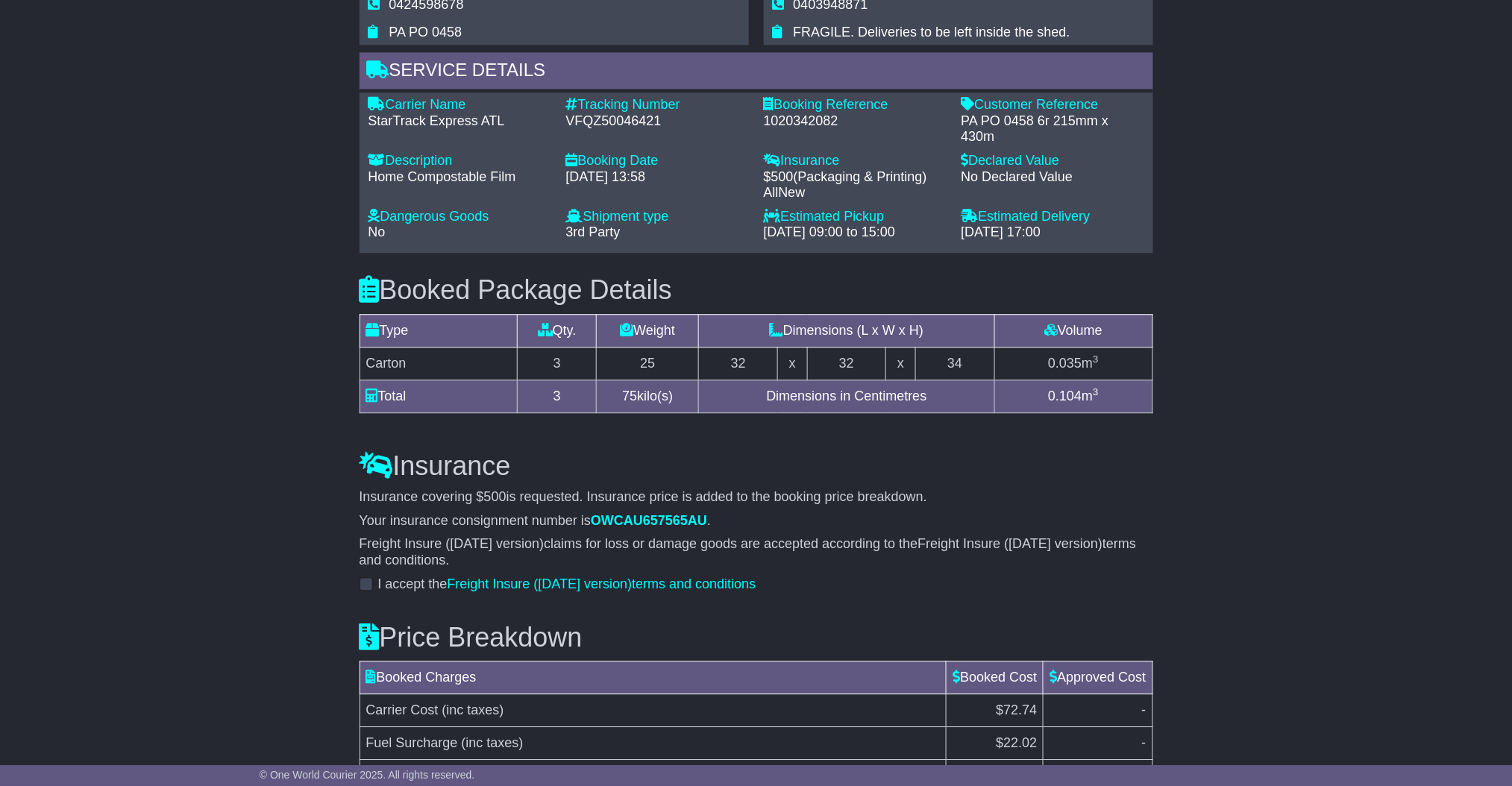 This screenshot has width=1512, height=786. I want to click on span: $22.02, so click(1016, 743).